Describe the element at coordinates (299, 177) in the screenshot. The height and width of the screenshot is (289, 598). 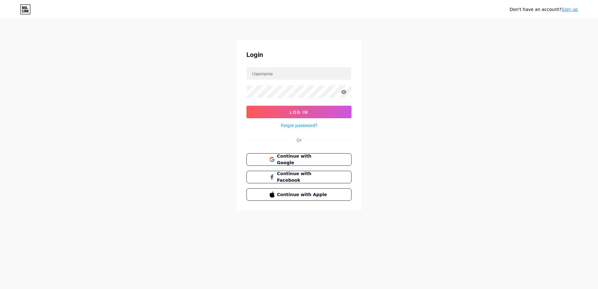
I see `a: Continue with Facebook` at that location.